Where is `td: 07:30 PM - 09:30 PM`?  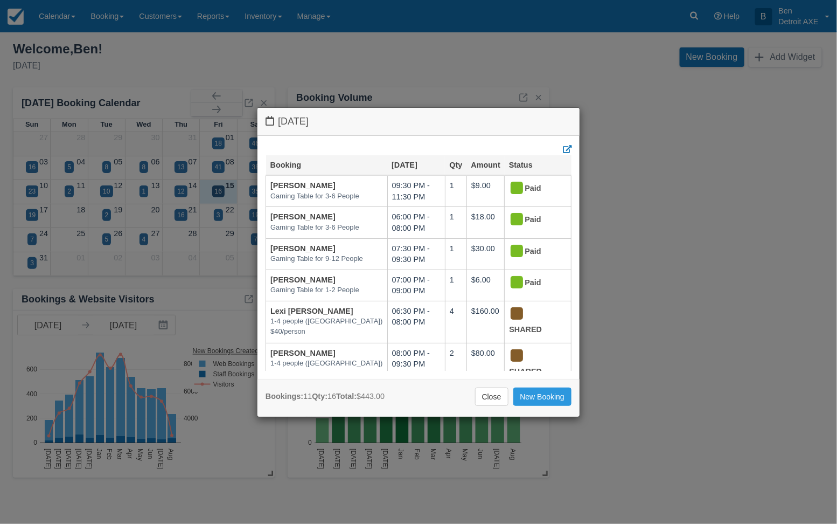
td: 07:30 PM - 09:30 PM is located at coordinates (416, 254).